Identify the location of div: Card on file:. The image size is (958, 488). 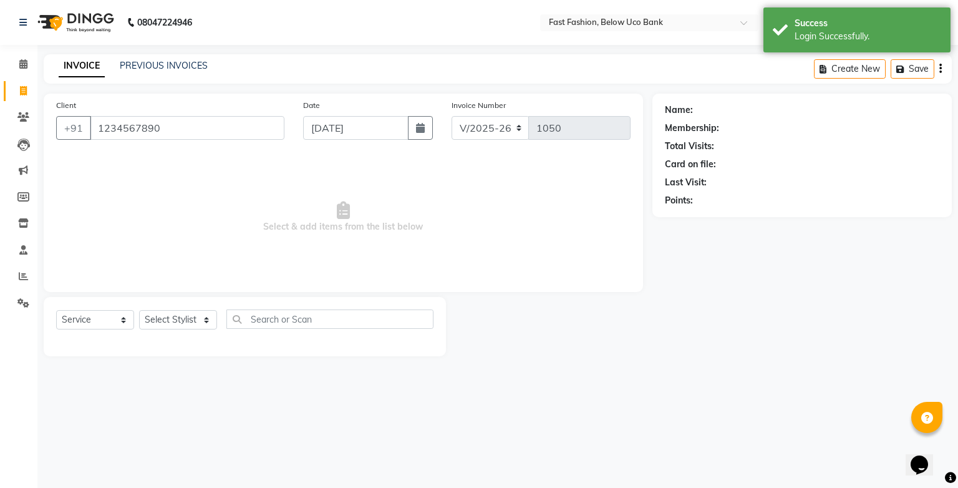
(691, 164).